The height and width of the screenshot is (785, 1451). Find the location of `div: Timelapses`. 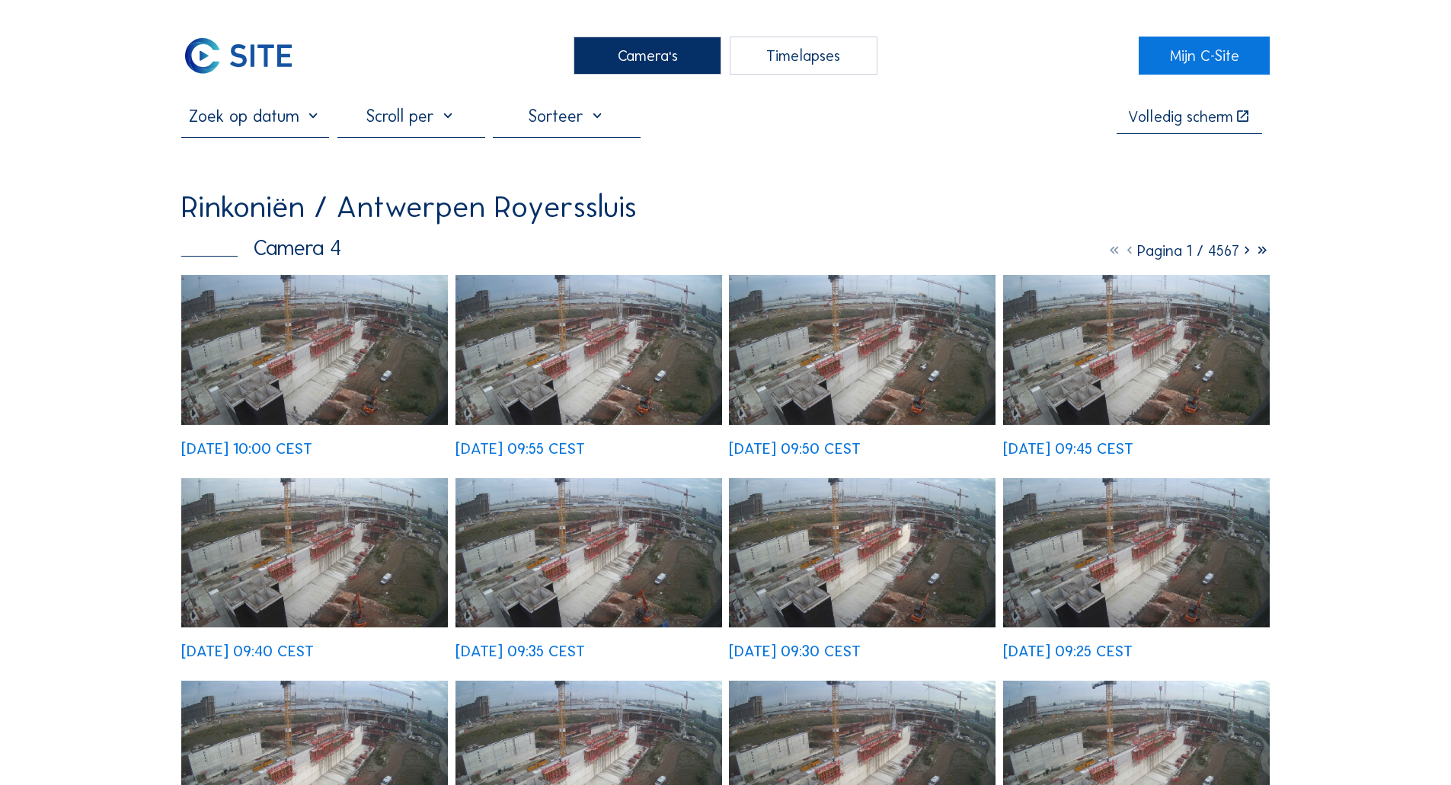

div: Timelapses is located at coordinates (804, 56).